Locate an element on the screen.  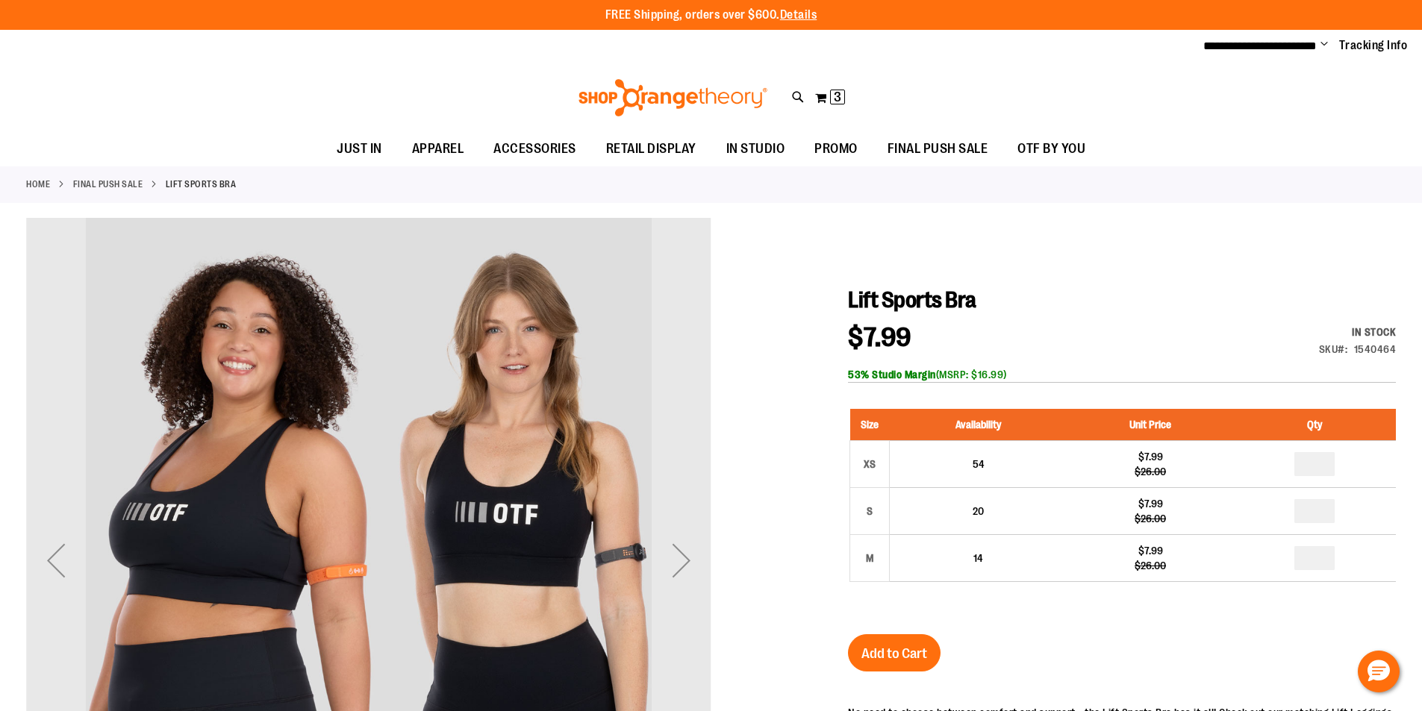
button: Hello, have a question? Let’s chat. is located at coordinates (1378, 672).